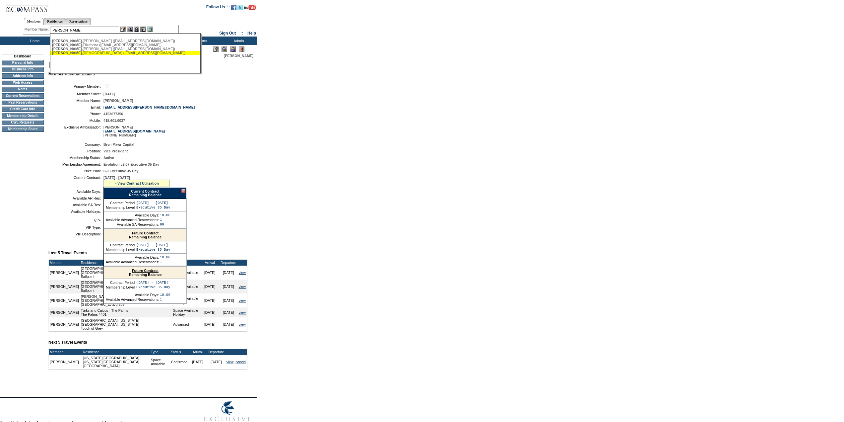  What do you see at coordinates (115, 151) in the screenshot?
I see `span: Vice President` at bounding box center [115, 151].